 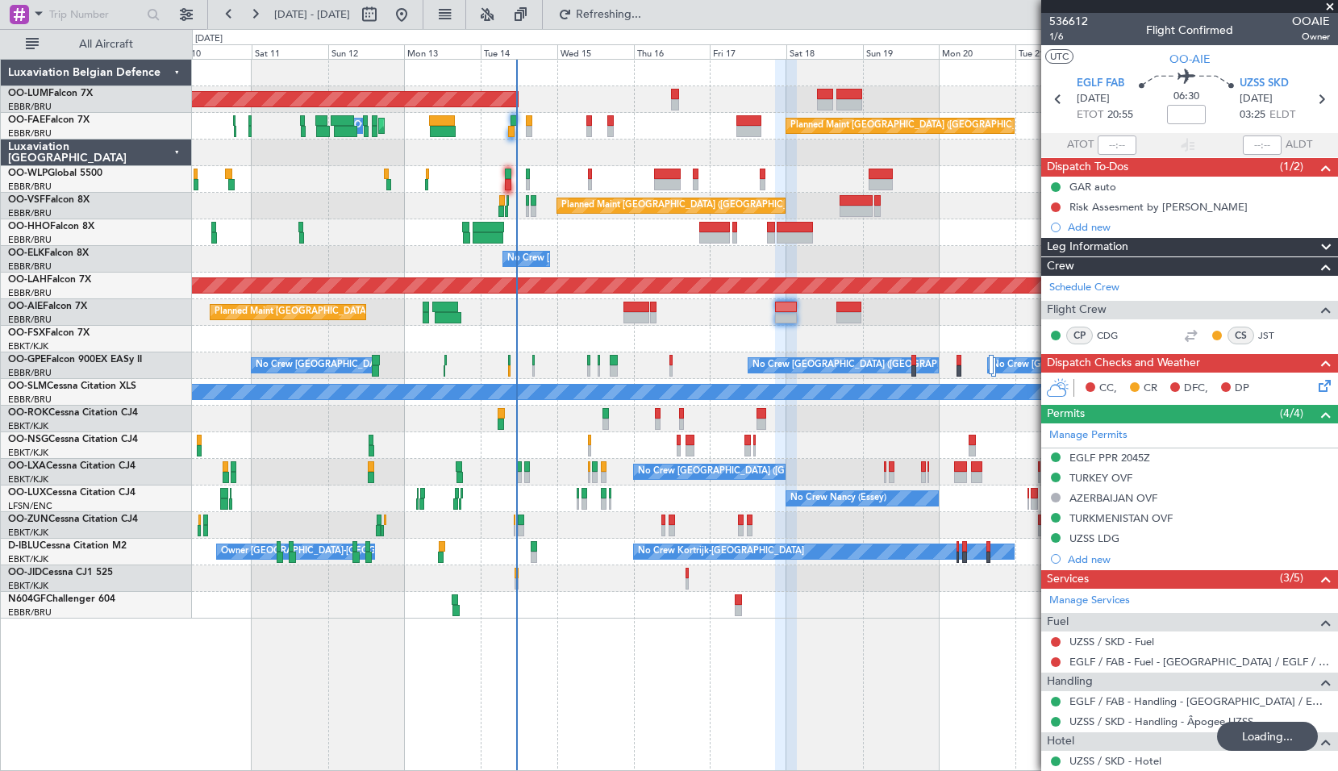 What do you see at coordinates (1068, 579) in the screenshot?
I see `span: Services` at bounding box center [1068, 579].